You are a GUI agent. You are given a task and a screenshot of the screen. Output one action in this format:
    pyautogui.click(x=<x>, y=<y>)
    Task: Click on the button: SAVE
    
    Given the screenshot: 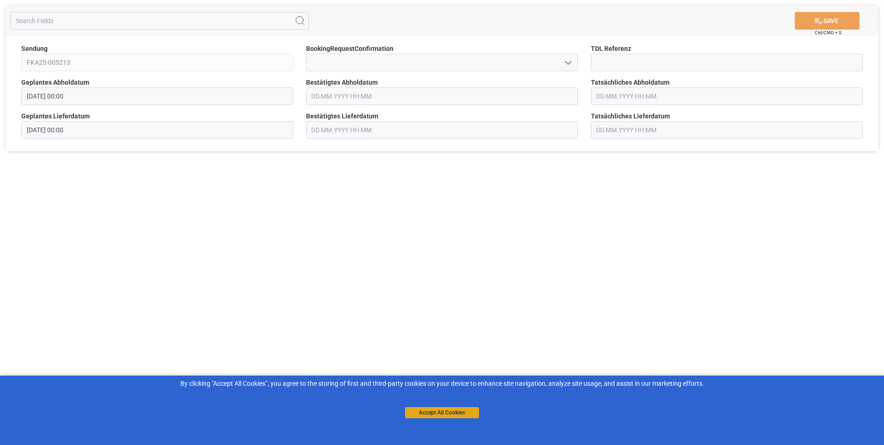 What is the action you would take?
    pyautogui.click(x=827, y=21)
    